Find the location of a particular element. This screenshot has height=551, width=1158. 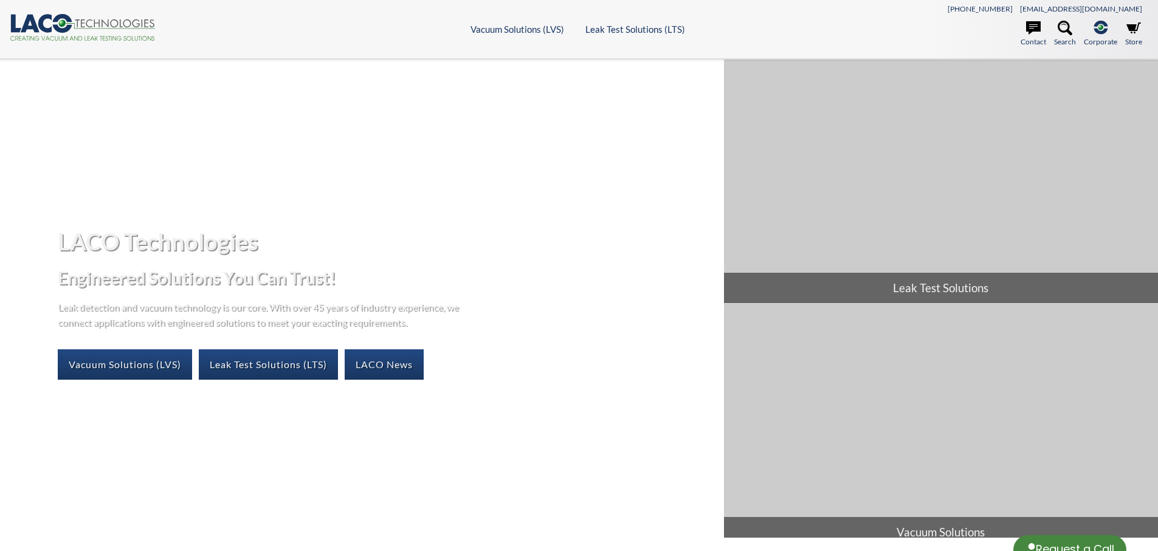

a: Store is located at coordinates (1134, 34).